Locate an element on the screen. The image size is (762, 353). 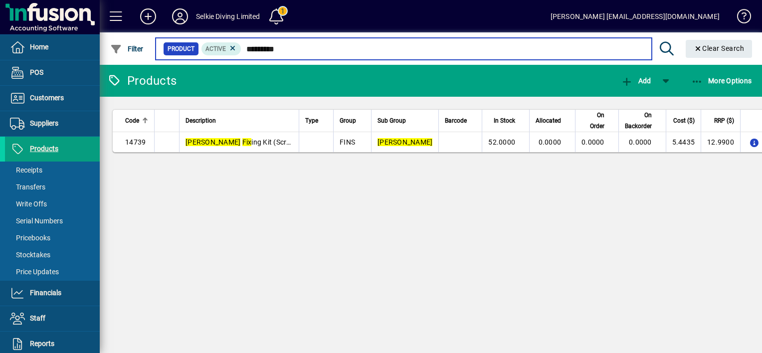
span: Active is located at coordinates (215, 49).